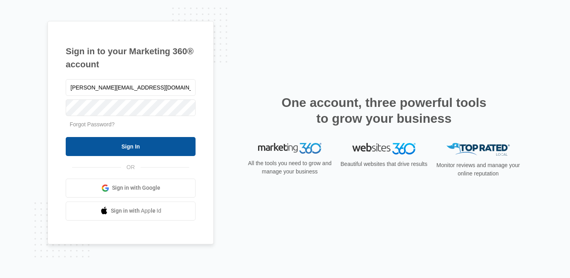  Describe the element at coordinates (131, 211) in the screenshot. I see `a: Sign in with Apple Id` at that location.